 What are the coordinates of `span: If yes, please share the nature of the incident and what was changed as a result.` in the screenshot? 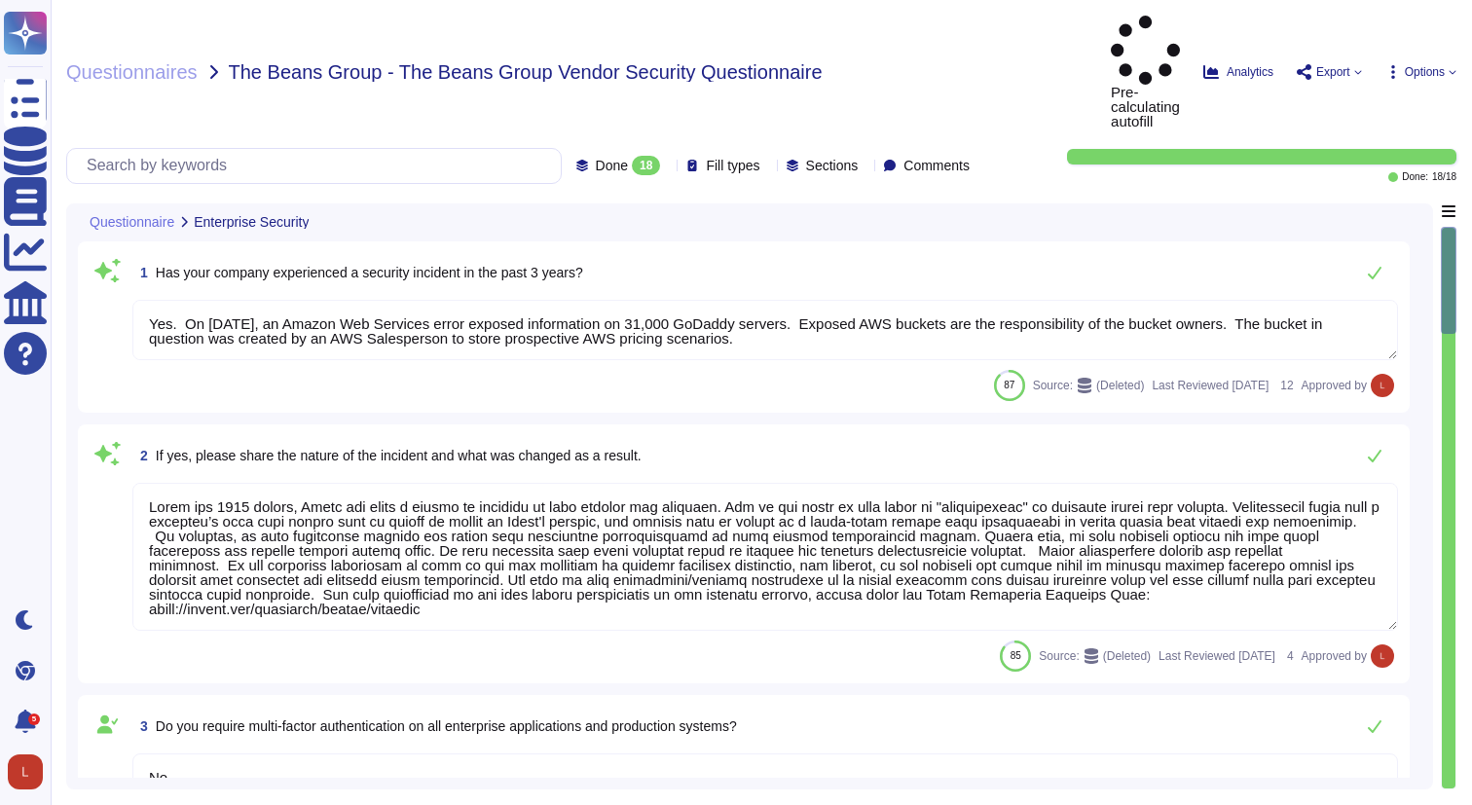 It's located at (398, 456).